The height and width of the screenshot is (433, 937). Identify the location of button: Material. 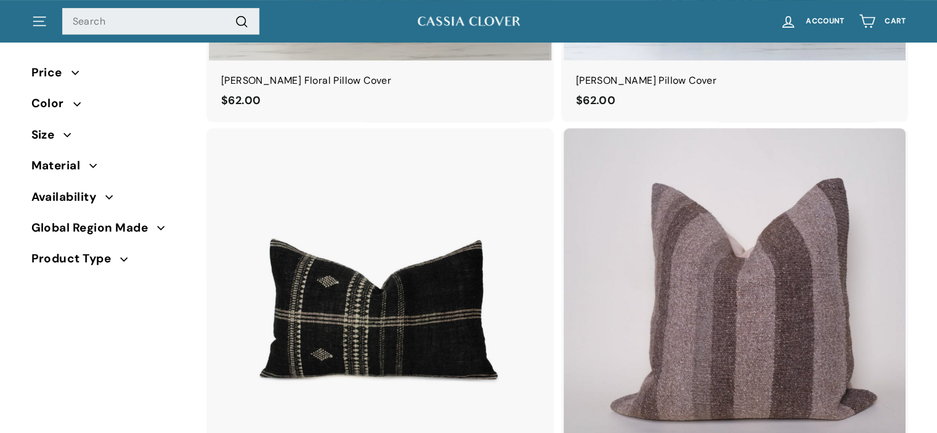
(110, 169).